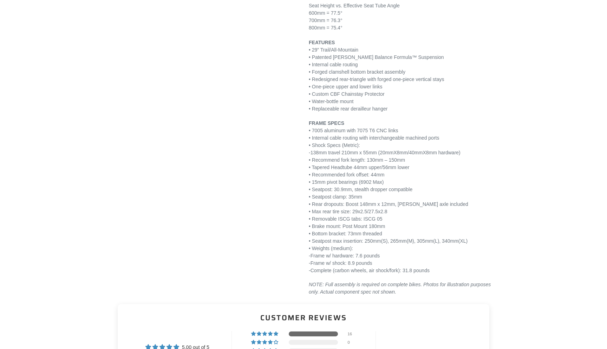 The height and width of the screenshot is (349, 607). What do you see at coordinates (322, 42) in the screenshot?
I see `span: FEATURES` at bounding box center [322, 42].